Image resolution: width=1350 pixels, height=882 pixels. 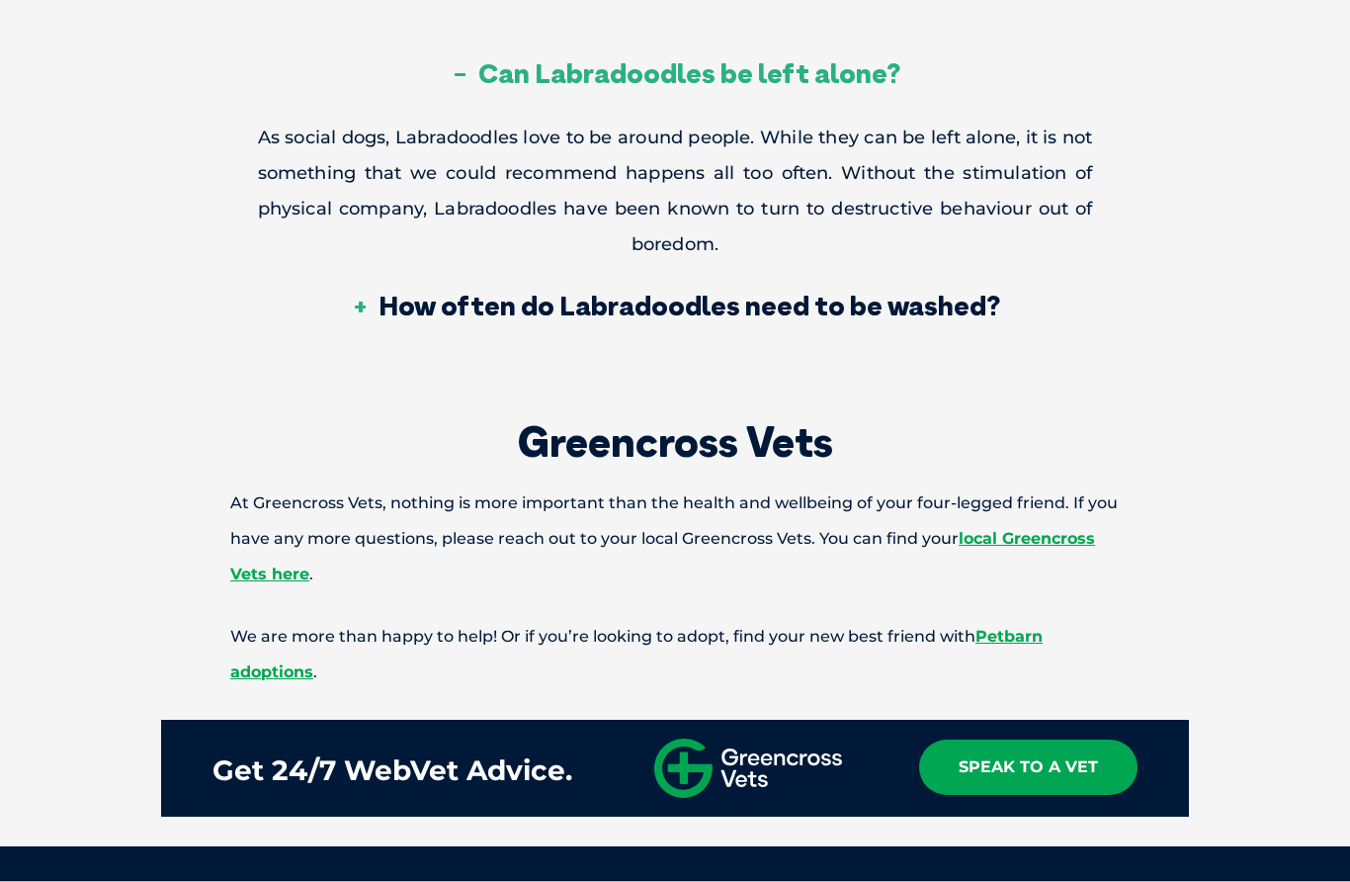 I want to click on h3: How often do Labradoodles need to be washed?, so click(x=675, y=305).